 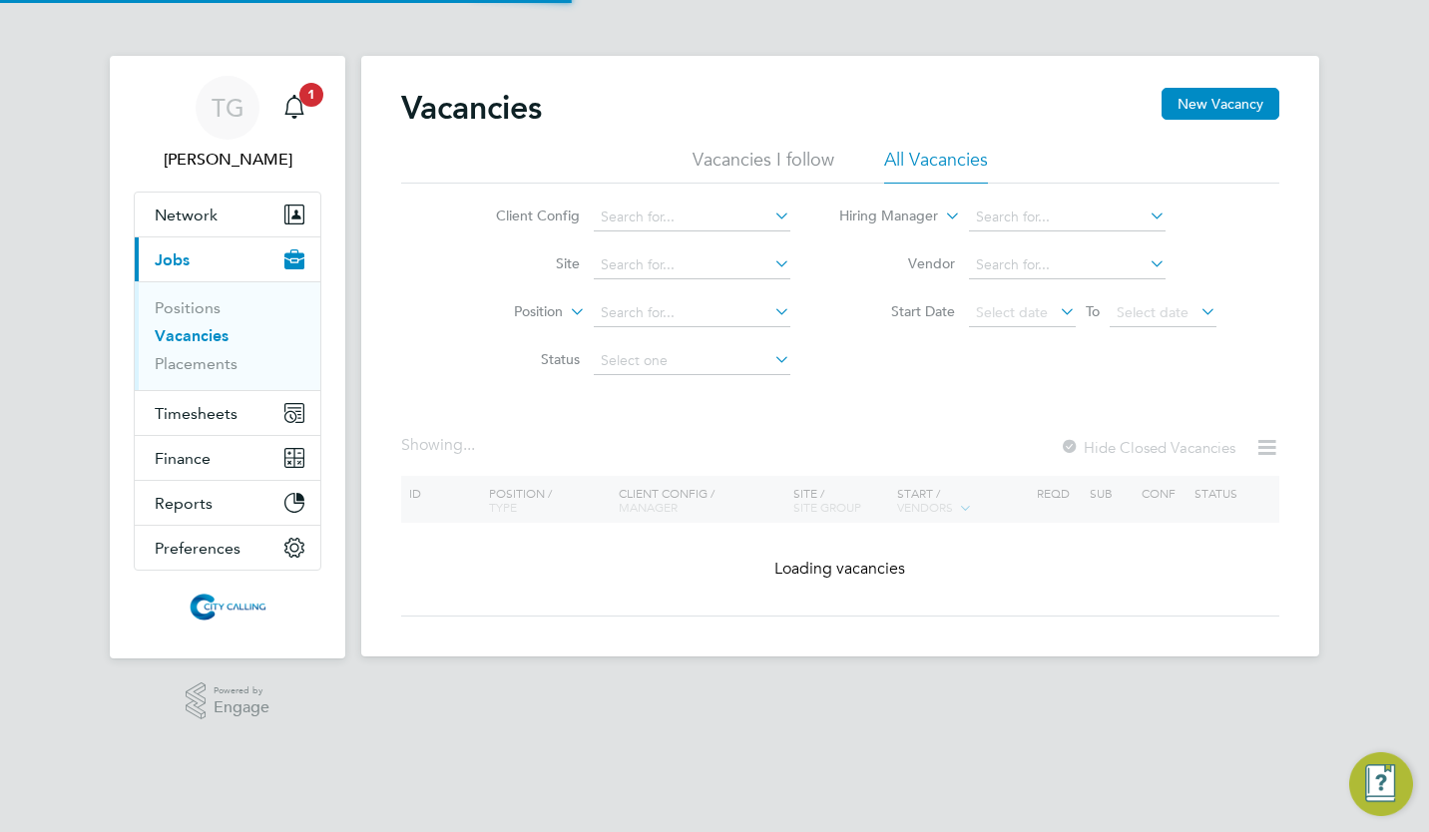 What do you see at coordinates (228, 701) in the screenshot?
I see `a: Powered byEngage` at bounding box center [228, 701].